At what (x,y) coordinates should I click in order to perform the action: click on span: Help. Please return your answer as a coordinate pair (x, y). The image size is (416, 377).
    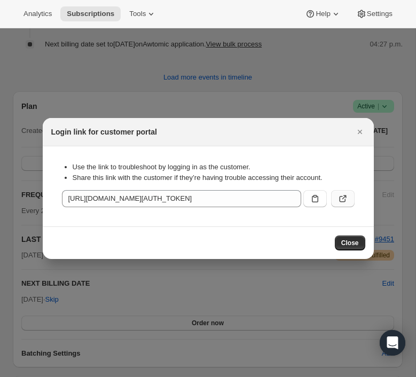
    Looking at the image, I should click on (323, 14).